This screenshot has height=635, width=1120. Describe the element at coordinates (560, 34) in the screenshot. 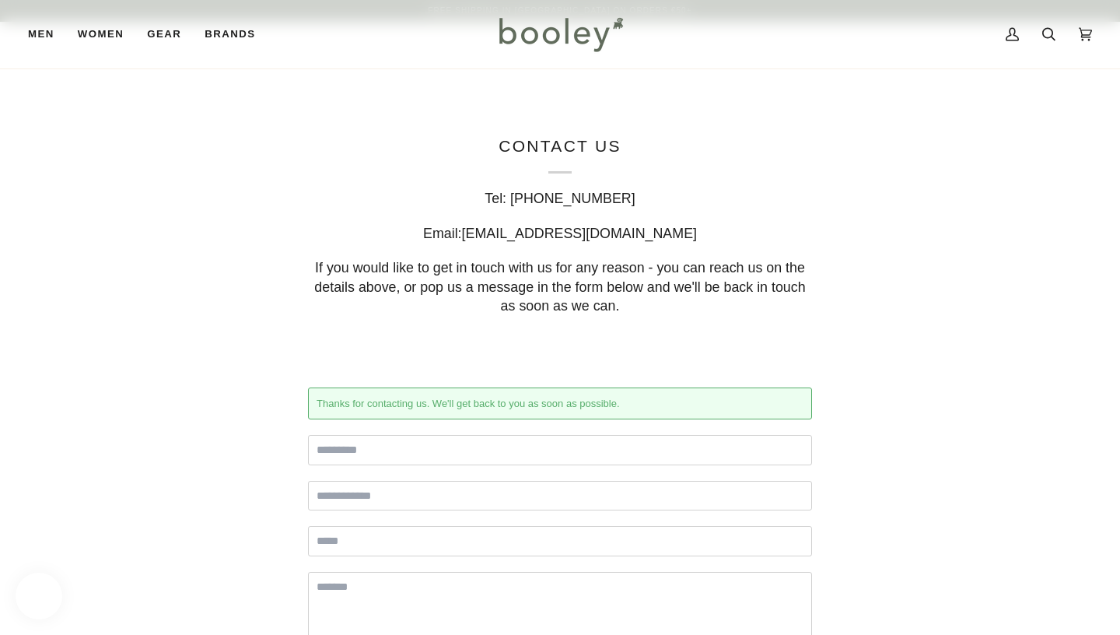

I see `img: Booley` at that location.